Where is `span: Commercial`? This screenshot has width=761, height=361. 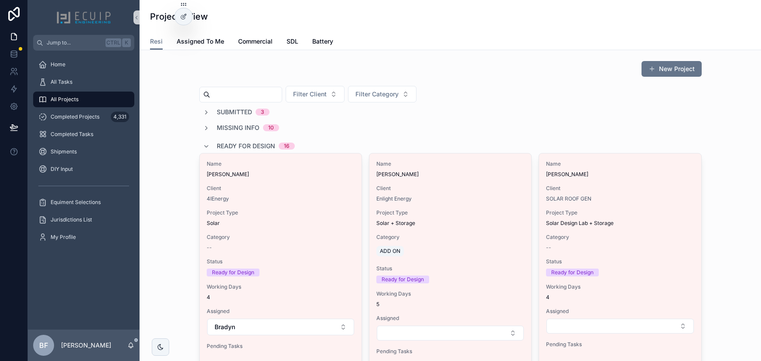 span: Commercial is located at coordinates (255, 41).